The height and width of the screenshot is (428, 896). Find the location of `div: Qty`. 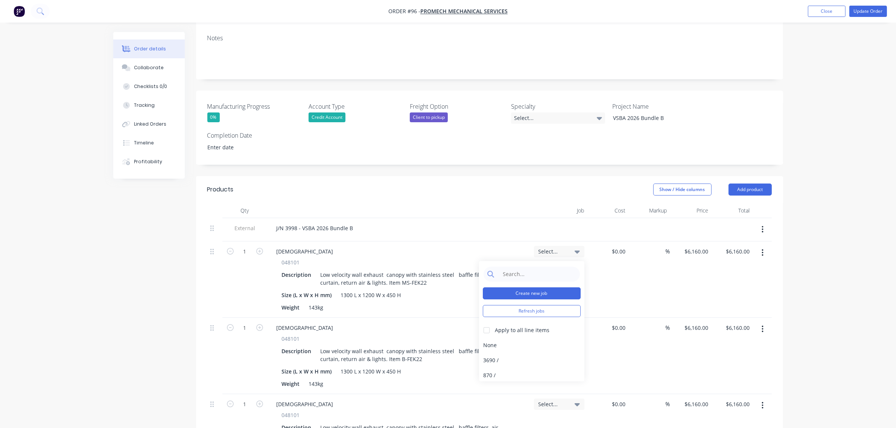

div: Qty is located at coordinates (245, 211).